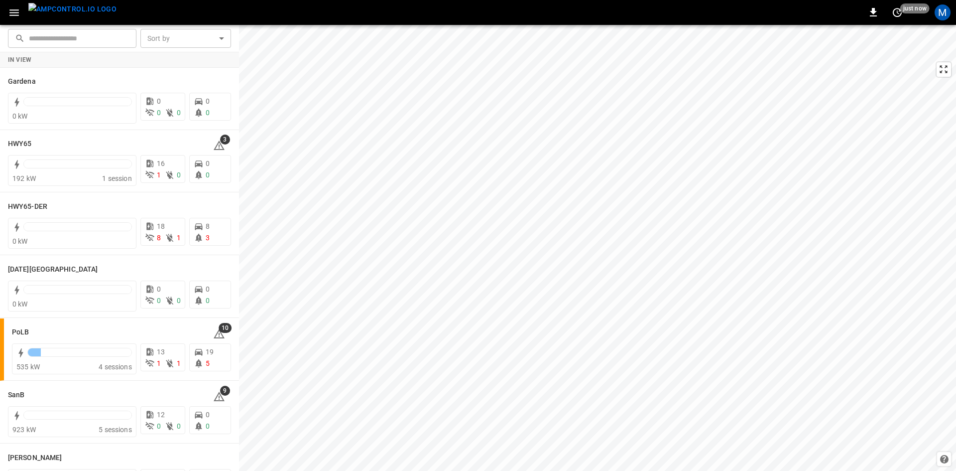  What do you see at coordinates (20, 144) in the screenshot?
I see `h6: HWY65` at bounding box center [20, 144].